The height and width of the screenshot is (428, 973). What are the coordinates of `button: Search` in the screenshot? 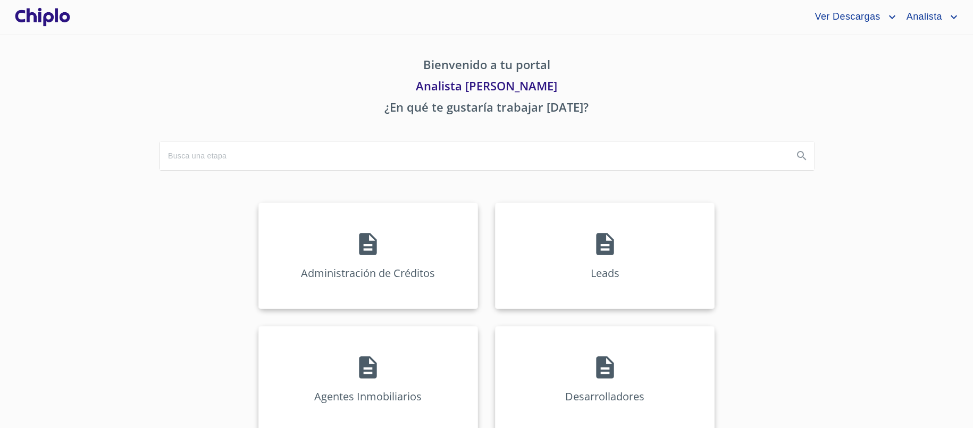 It's located at (802, 156).